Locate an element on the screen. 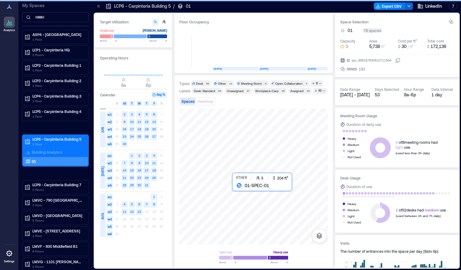 The height and width of the screenshot is (270, 461). span: / ft² is located at coordinates (410, 47).